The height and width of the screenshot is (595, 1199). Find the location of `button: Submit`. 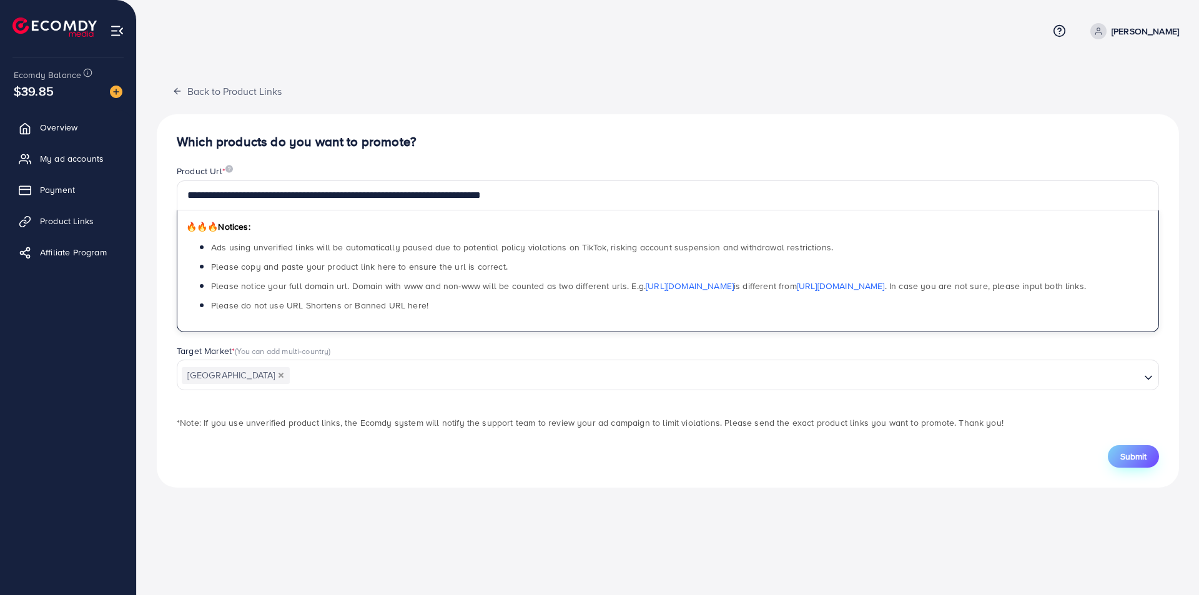

button: Submit is located at coordinates (1134, 457).